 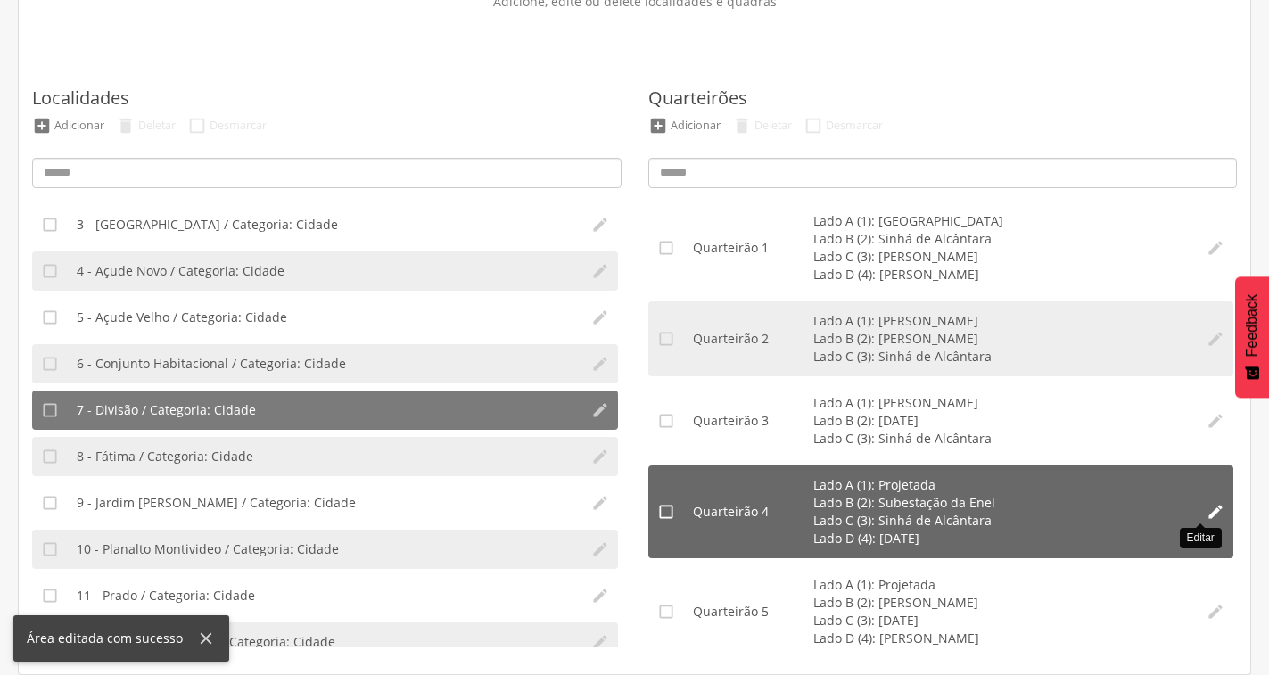 I want to click on span: 6 - Conjunto Habitacional / Categoria: Cidade, so click(x=211, y=364).